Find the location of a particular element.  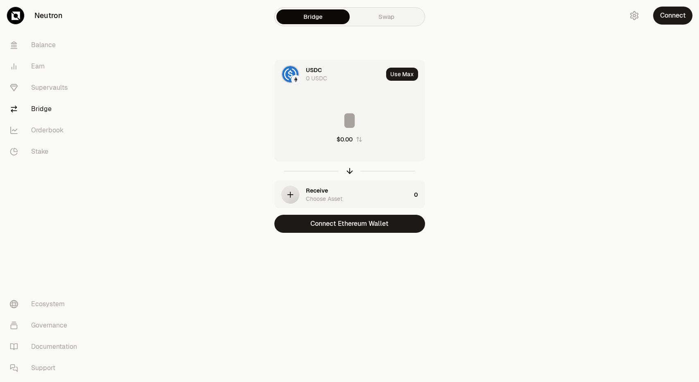

img: Ethereum Logo is located at coordinates (296, 79).